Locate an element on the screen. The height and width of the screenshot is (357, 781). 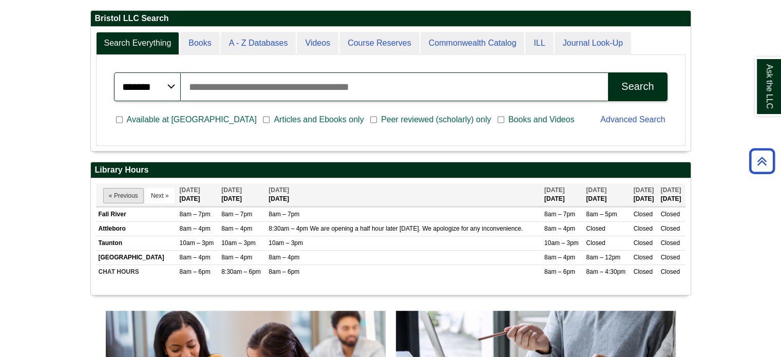
input: Books and Videos is located at coordinates (500, 120).